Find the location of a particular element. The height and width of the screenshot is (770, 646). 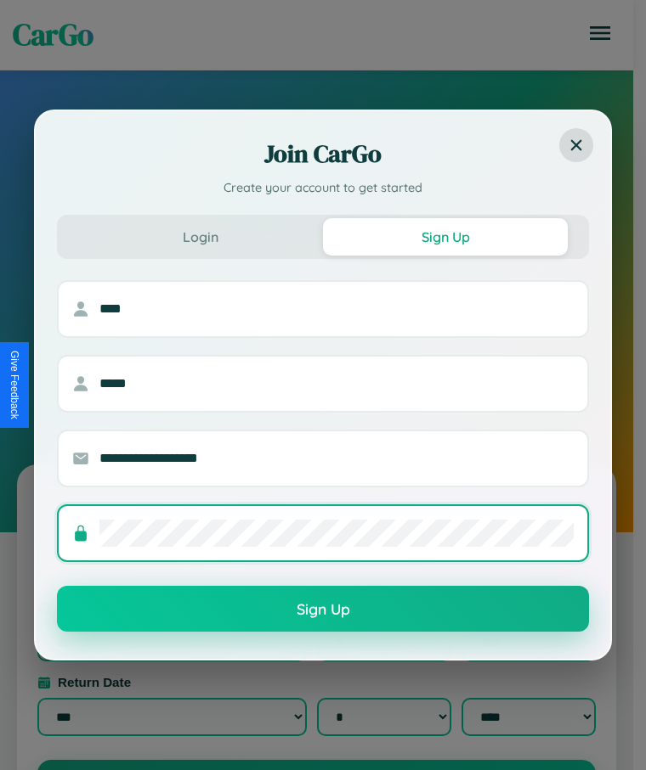

div: Give Feedback is located at coordinates (14, 385).